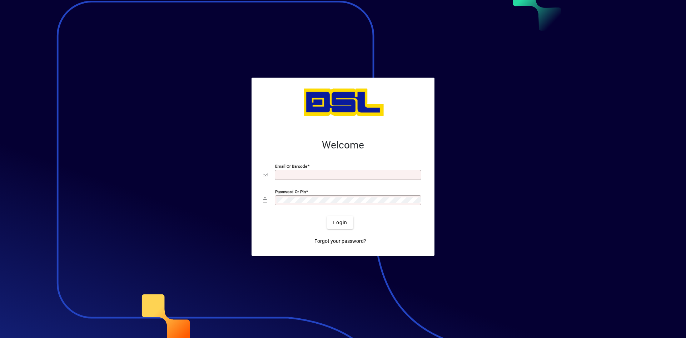 This screenshot has width=686, height=338. I want to click on span: Login, so click(340, 222).